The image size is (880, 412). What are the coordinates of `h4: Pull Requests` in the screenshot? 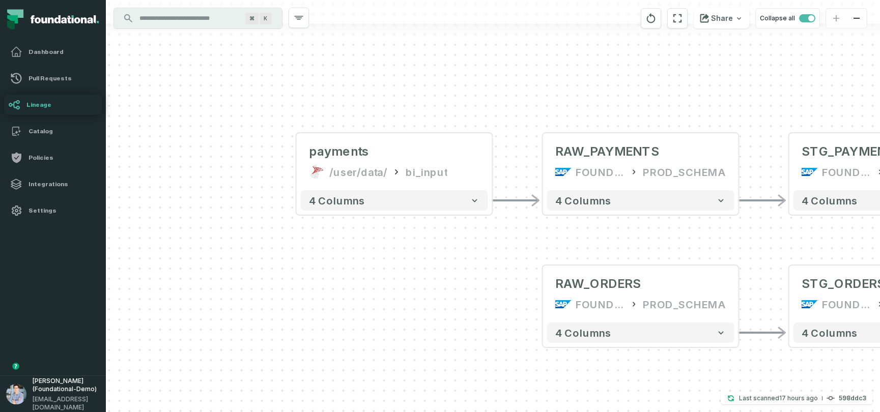 It's located at (62, 78).